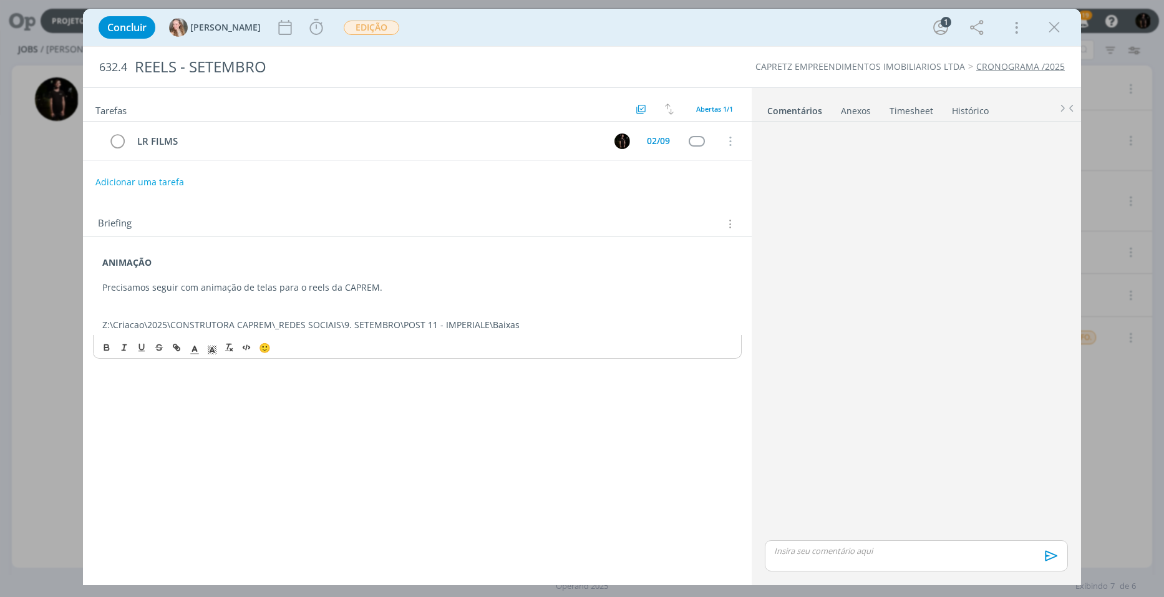 The image size is (1164, 597). I want to click on a: CRONOGRAMA /2025, so click(1021, 66).